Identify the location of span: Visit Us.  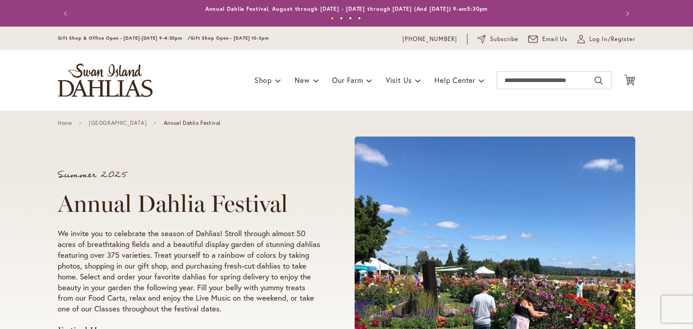
(399, 80).